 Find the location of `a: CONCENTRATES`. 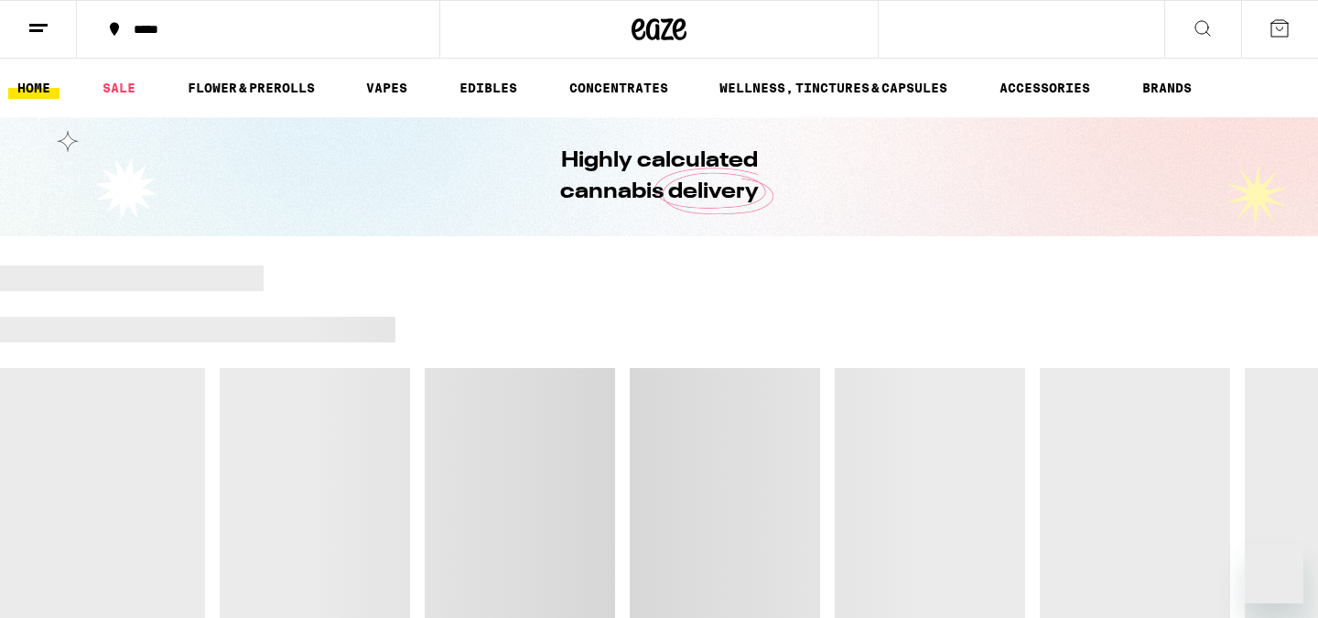

a: CONCENTRATES is located at coordinates (619, 88).